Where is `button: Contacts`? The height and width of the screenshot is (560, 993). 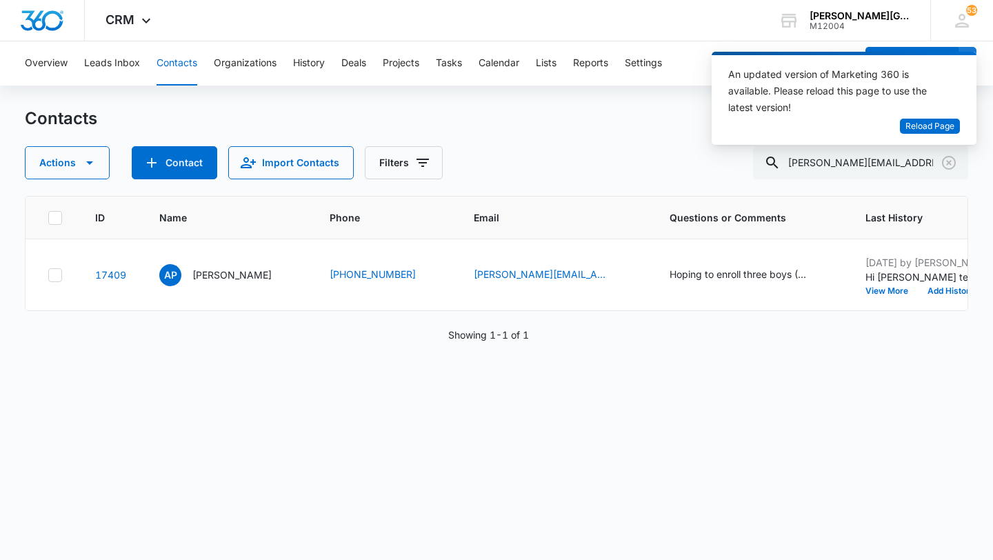
button: Contacts is located at coordinates (177, 63).